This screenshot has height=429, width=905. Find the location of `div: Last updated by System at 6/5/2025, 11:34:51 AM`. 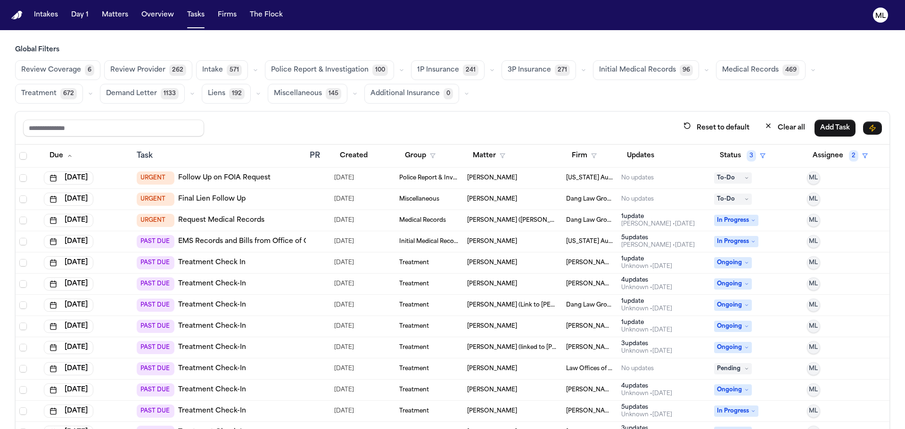

div: Last updated by System at 6/5/2025, 11:34:51 AM is located at coordinates (647, 415).